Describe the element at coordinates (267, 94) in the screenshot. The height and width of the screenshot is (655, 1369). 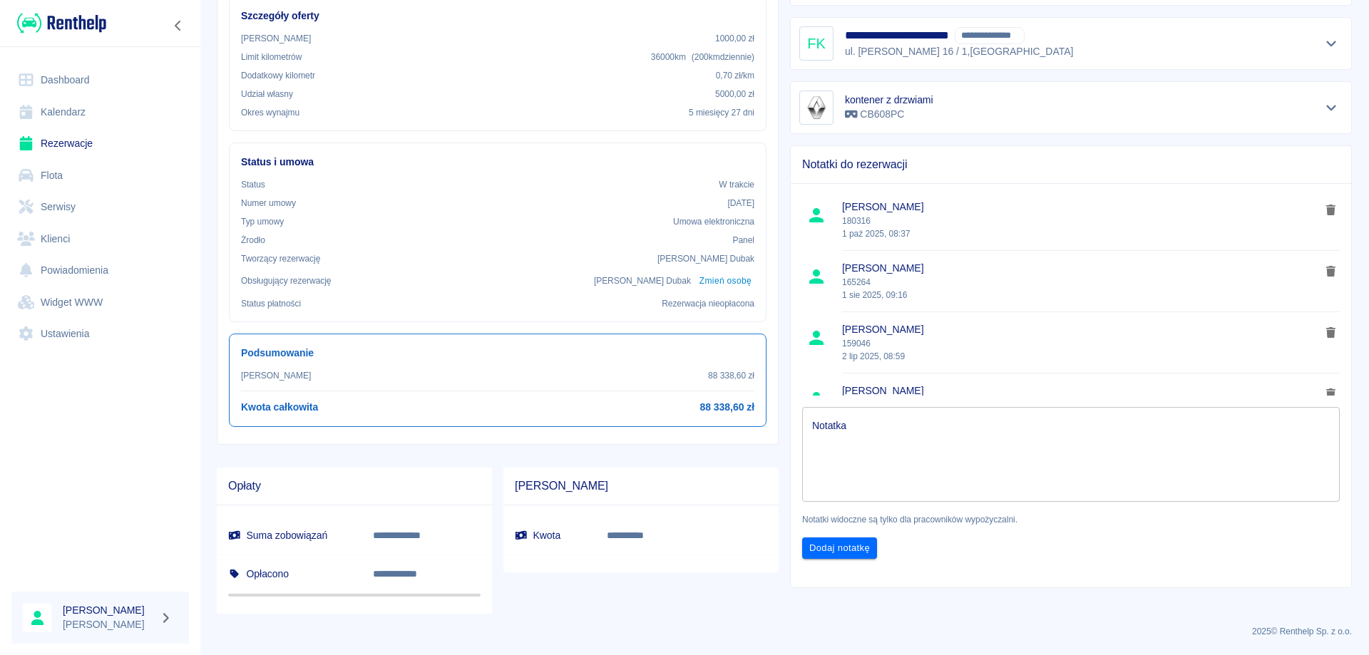
I see `p: Udział własny` at that location.